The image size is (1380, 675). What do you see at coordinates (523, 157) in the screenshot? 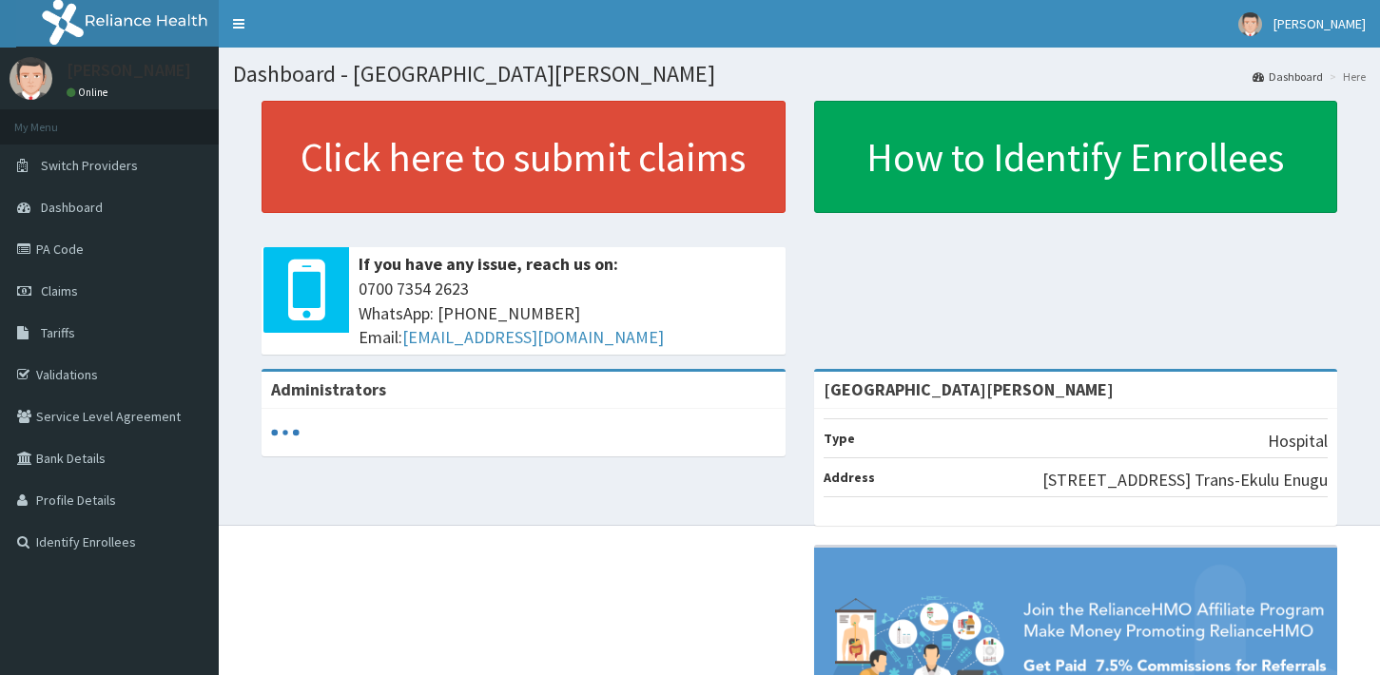
I see `a: Click here to submit claims` at bounding box center [523, 157].